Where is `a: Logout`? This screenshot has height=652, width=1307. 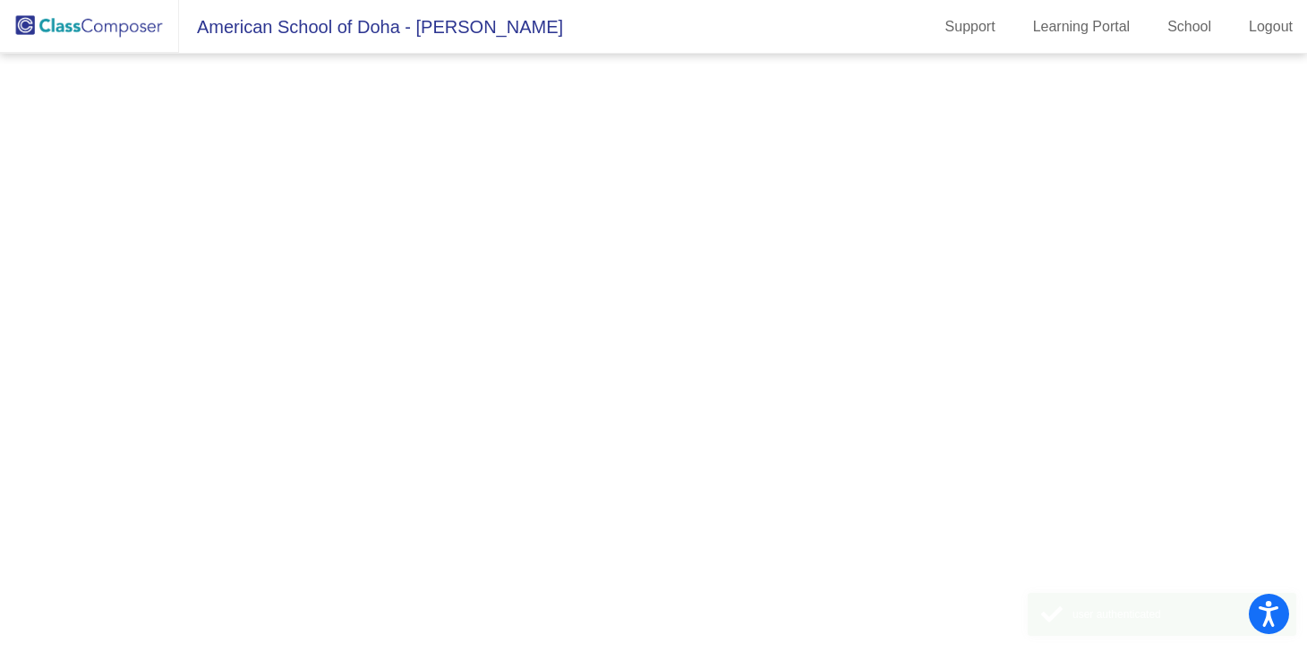
a: Logout is located at coordinates (1271, 27).